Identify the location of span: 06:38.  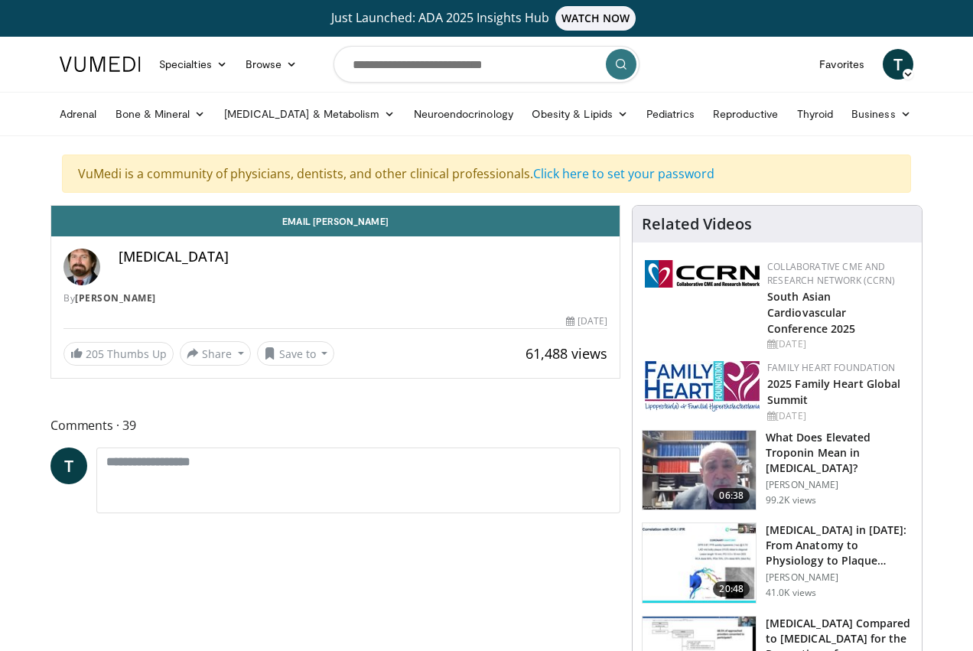
(732, 496).